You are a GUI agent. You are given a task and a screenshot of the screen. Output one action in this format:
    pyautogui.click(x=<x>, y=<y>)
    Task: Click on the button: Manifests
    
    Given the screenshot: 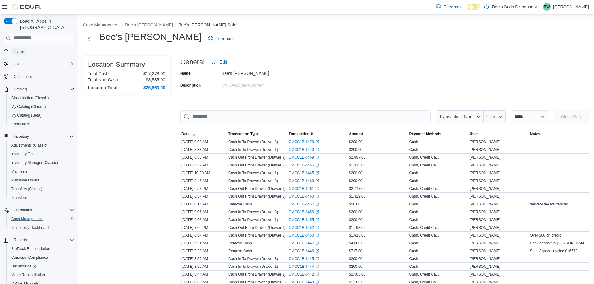 What is the action you would take?
    pyautogui.click(x=41, y=171)
    